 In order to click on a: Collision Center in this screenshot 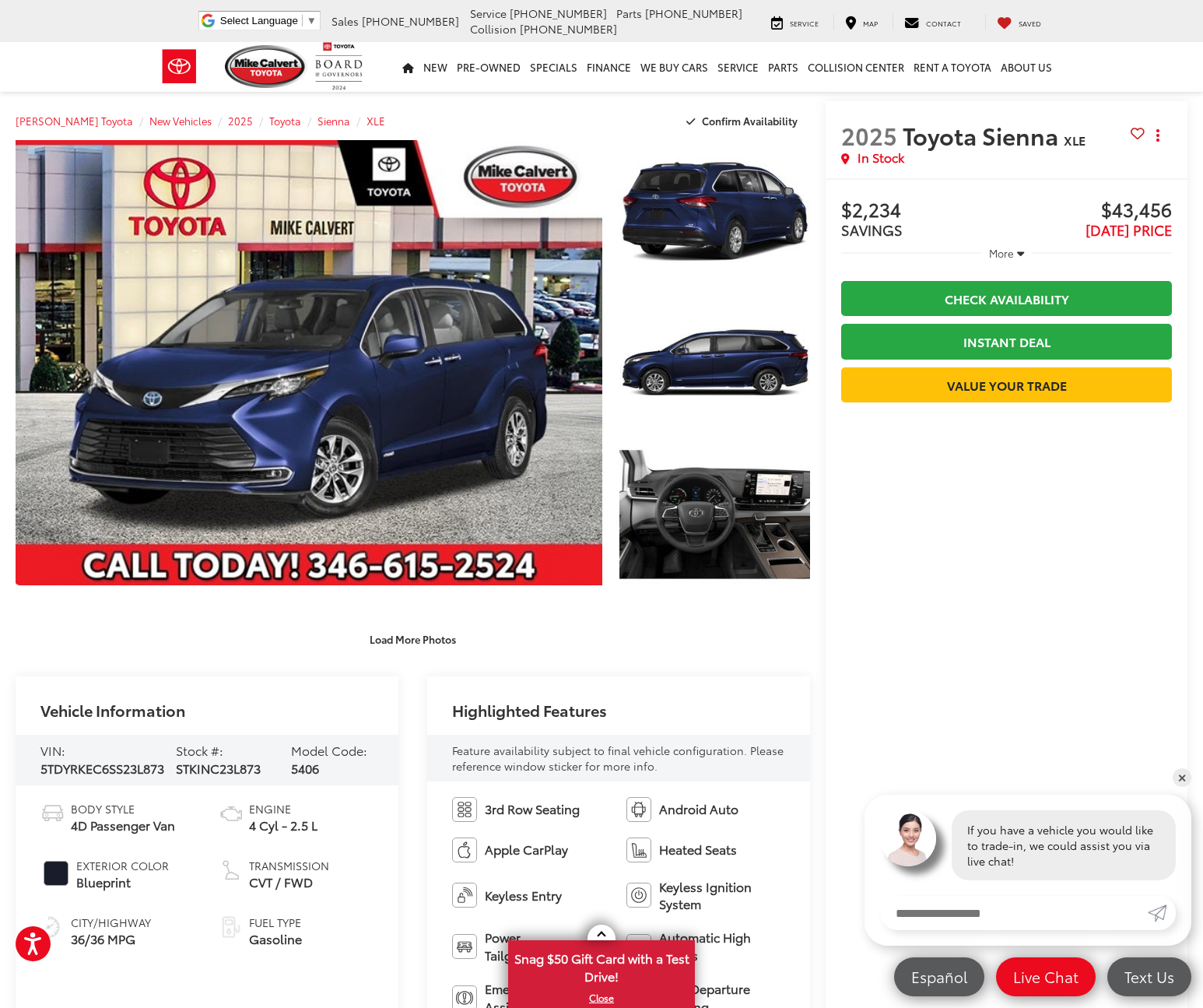, I will do `click(856, 67)`.